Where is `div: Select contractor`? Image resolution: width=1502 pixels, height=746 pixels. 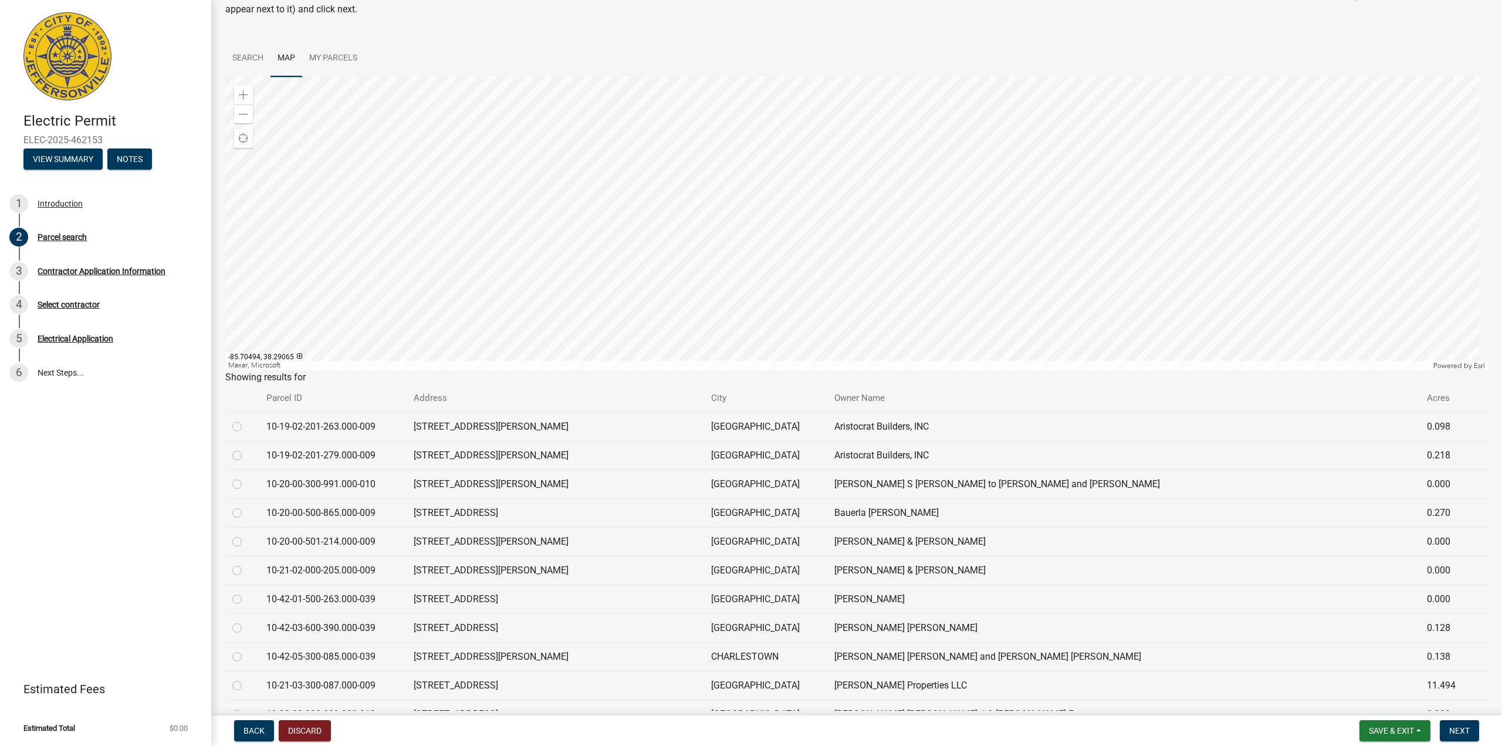
div: Select contractor is located at coordinates (69, 304).